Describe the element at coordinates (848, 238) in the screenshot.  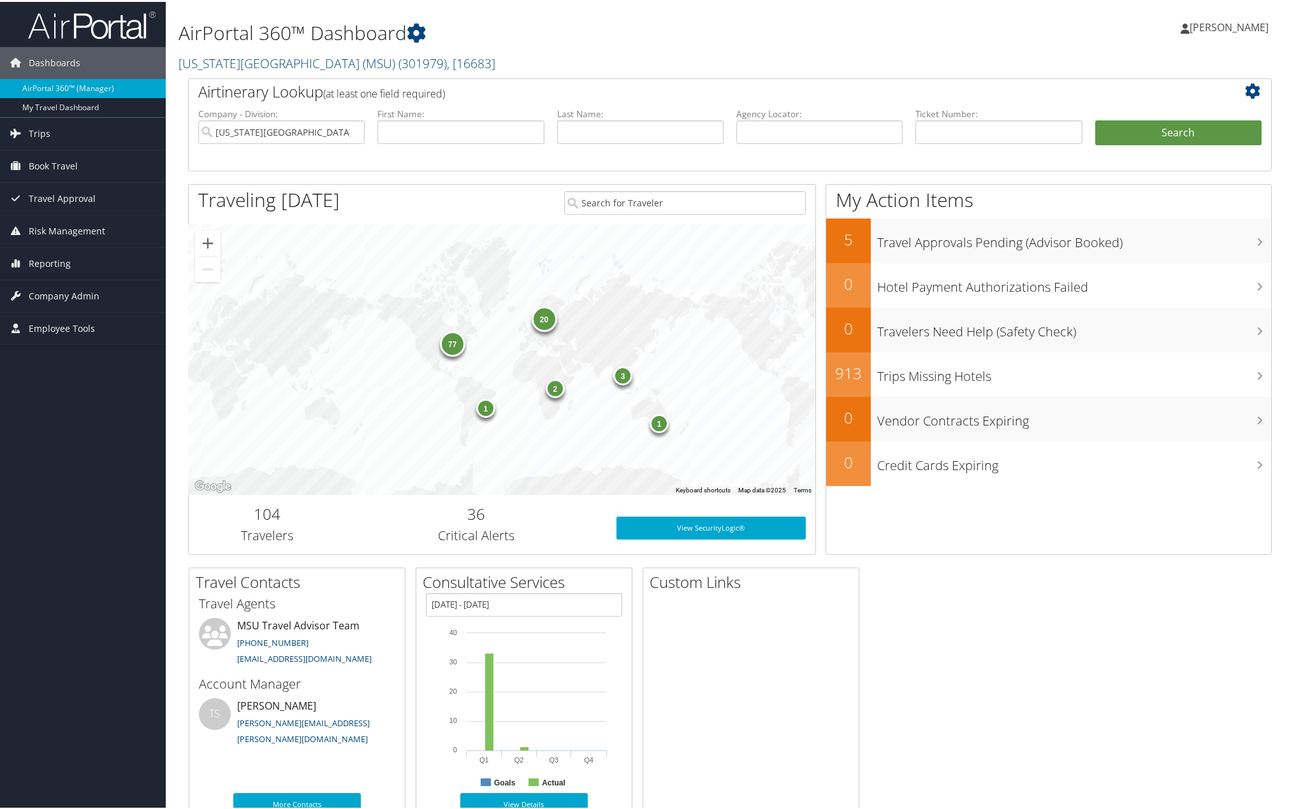
I see `h2: 5` at that location.